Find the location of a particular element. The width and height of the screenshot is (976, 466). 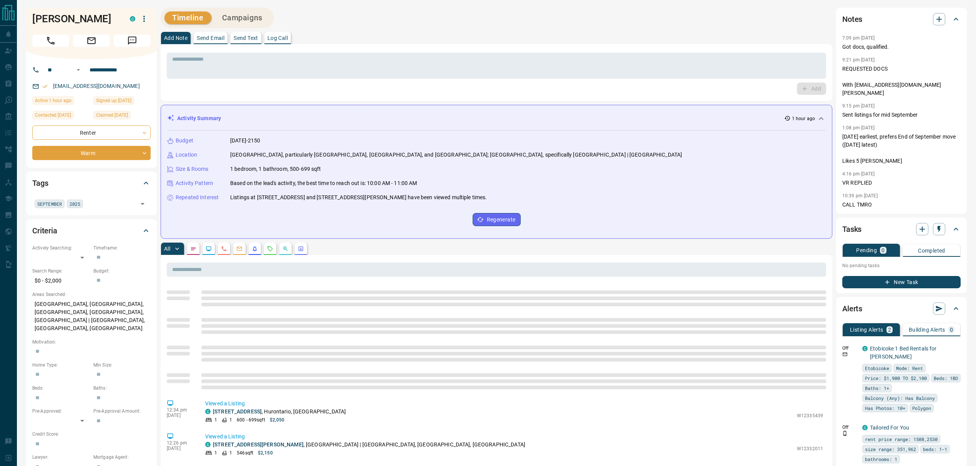

p: Completed is located at coordinates (931, 251).